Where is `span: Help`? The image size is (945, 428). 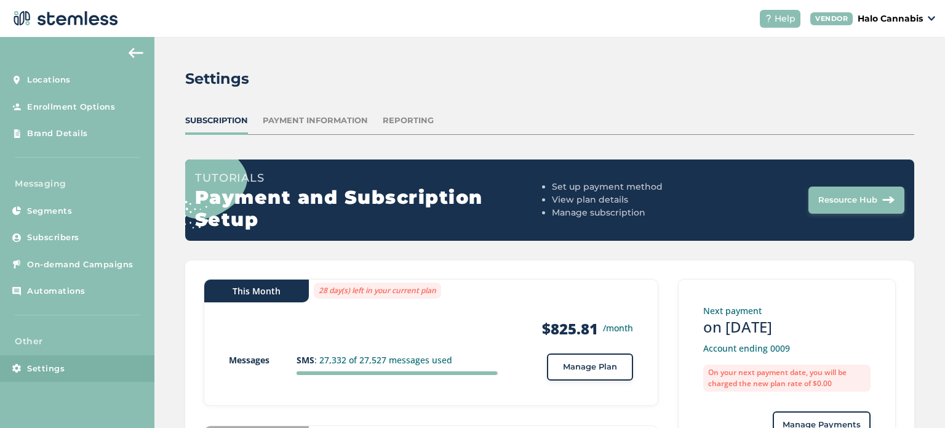
span: Help is located at coordinates (785, 18).